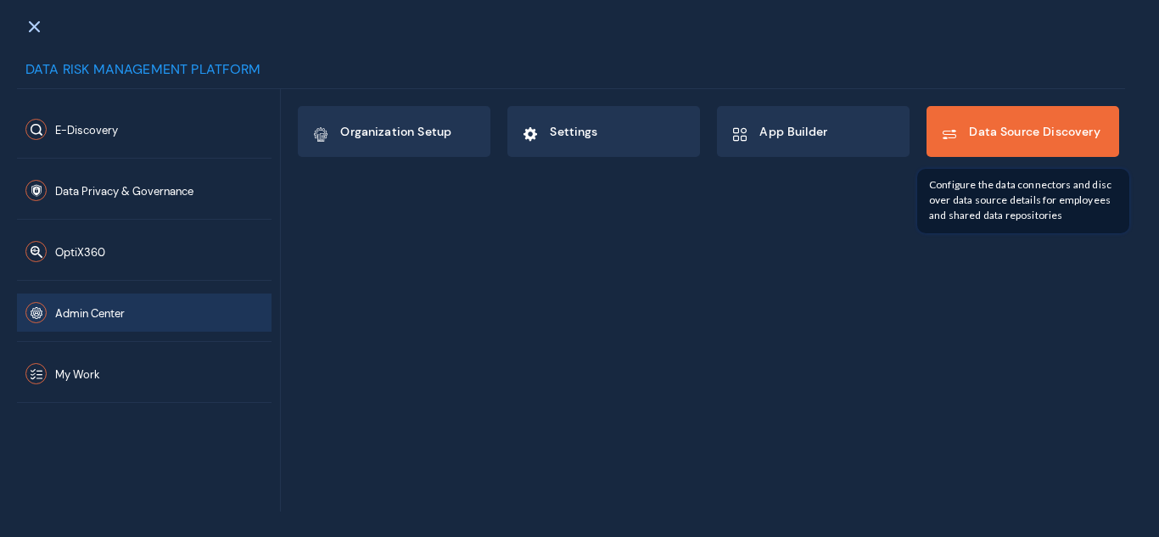  What do you see at coordinates (144, 312) in the screenshot?
I see `button: Admin Center` at bounding box center [144, 312].